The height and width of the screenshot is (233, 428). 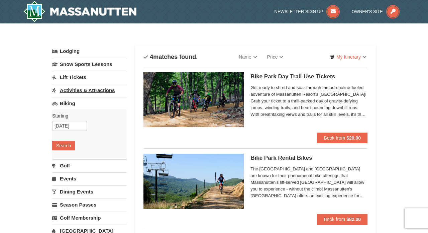 What do you see at coordinates (353, 219) in the screenshot?
I see `strong: $82.00` at bounding box center [353, 219].